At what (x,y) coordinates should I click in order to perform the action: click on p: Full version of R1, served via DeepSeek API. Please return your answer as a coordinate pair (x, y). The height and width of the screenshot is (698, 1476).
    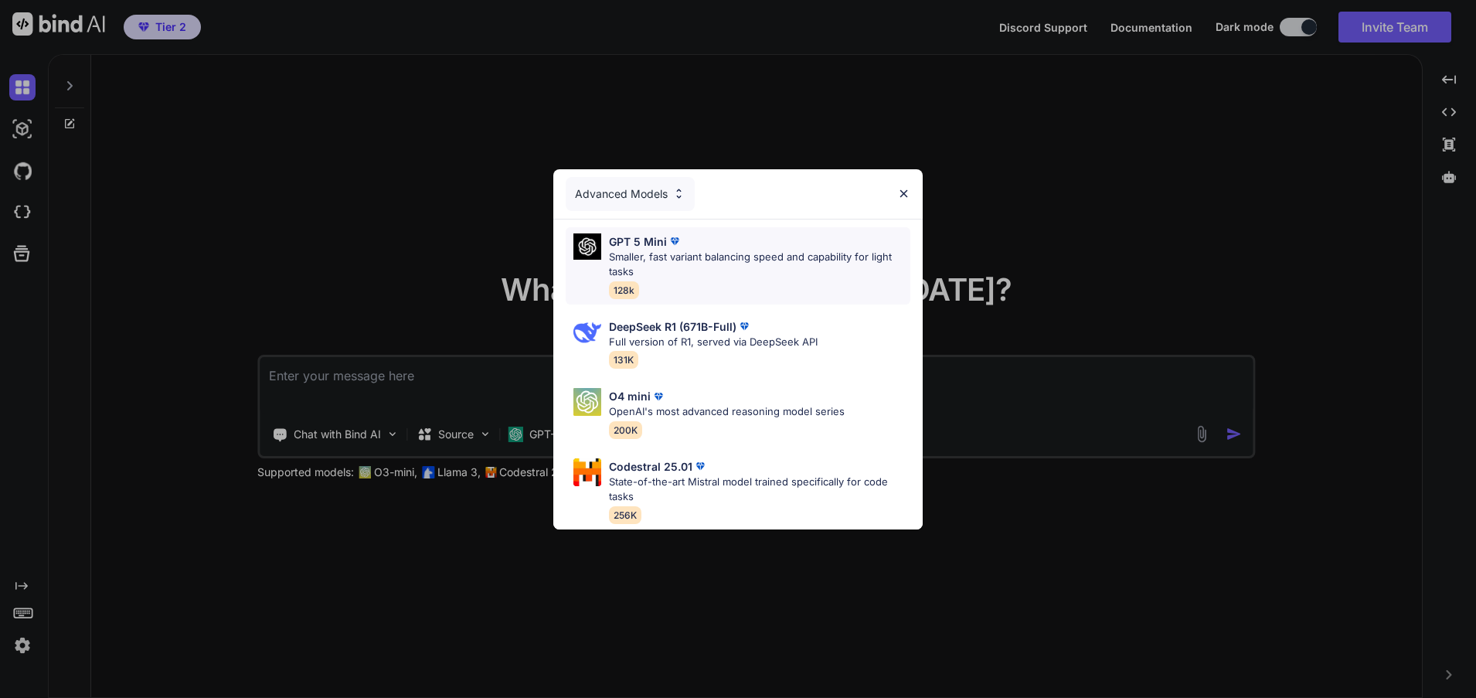
    Looking at the image, I should click on (713, 342).